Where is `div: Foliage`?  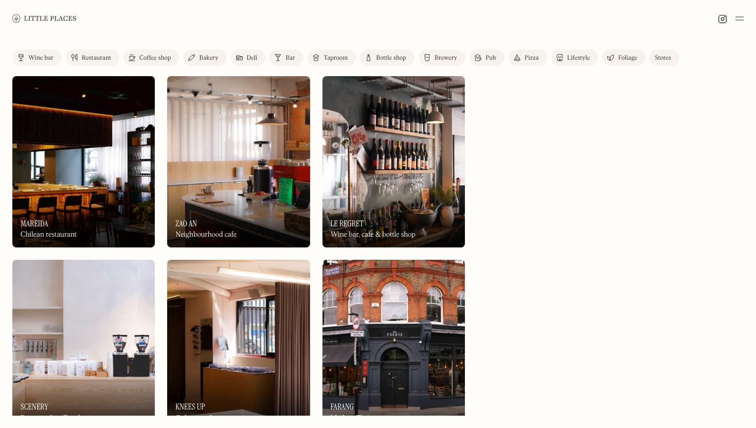
div: Foliage is located at coordinates (628, 58).